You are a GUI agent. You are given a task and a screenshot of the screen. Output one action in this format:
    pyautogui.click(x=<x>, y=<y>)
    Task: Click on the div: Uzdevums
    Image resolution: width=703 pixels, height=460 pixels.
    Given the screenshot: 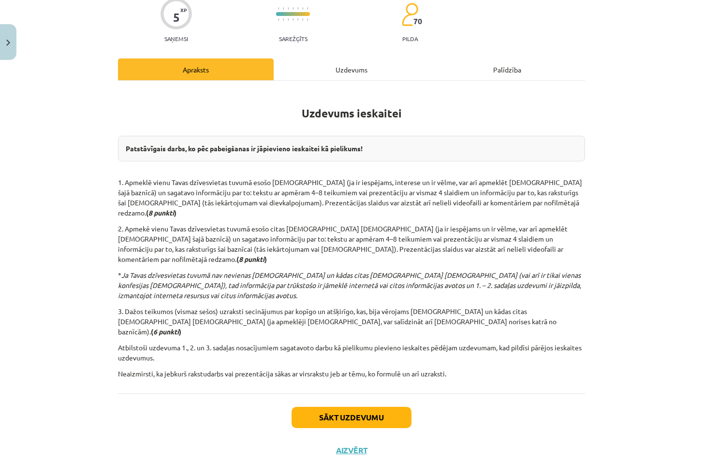 What is the action you would take?
    pyautogui.click(x=351, y=69)
    